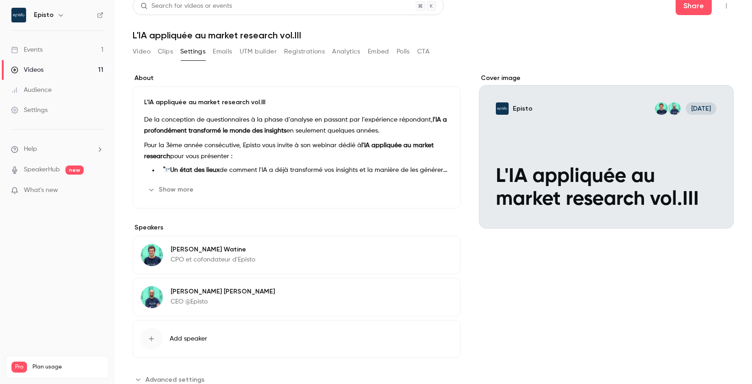 The image size is (752, 384). I want to click on p: L'IA appliquée au market research vol.III, so click(296, 102).